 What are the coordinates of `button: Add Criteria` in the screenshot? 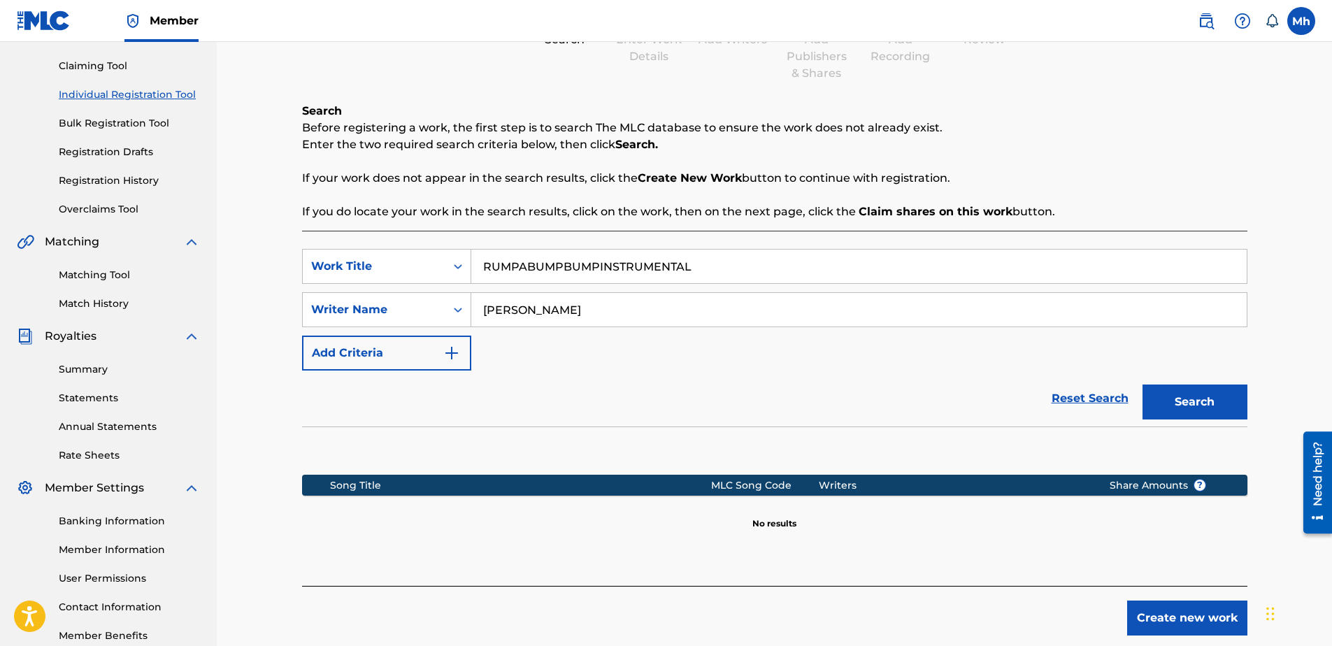 It's located at (387, 353).